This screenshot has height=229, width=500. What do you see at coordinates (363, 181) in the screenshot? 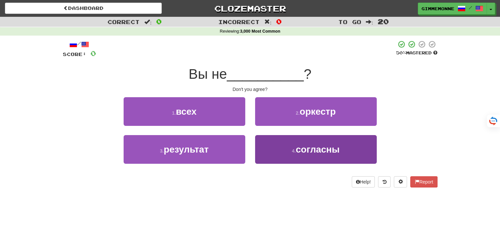
I see `button: Help!` at bounding box center [363, 181].